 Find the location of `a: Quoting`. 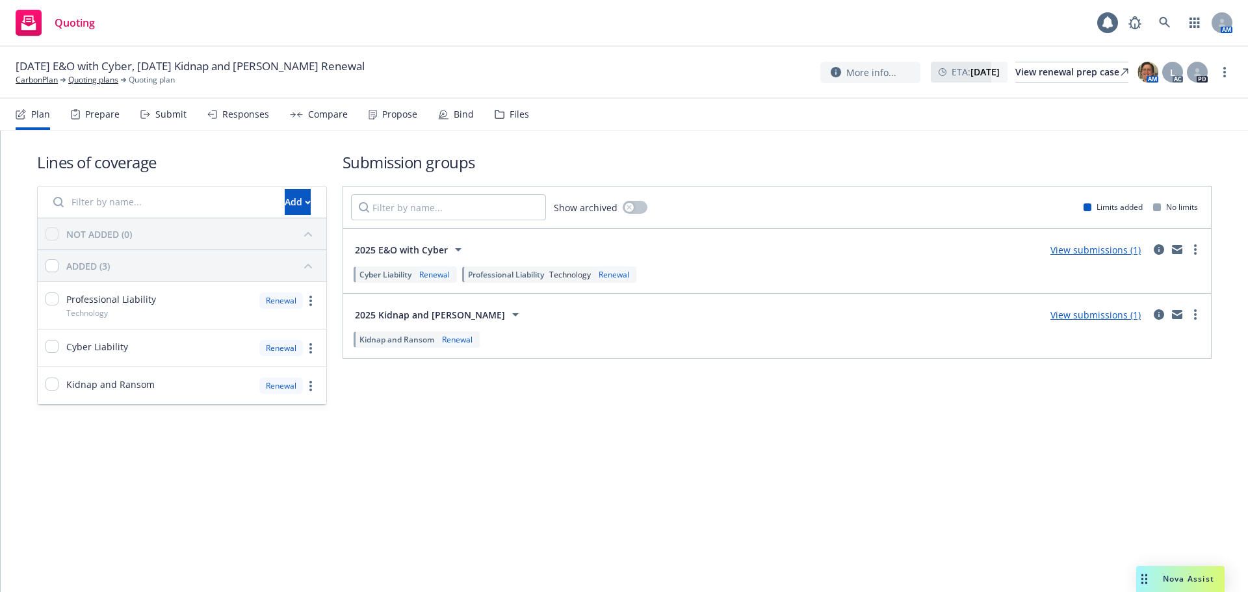

a: Quoting is located at coordinates (55, 23).